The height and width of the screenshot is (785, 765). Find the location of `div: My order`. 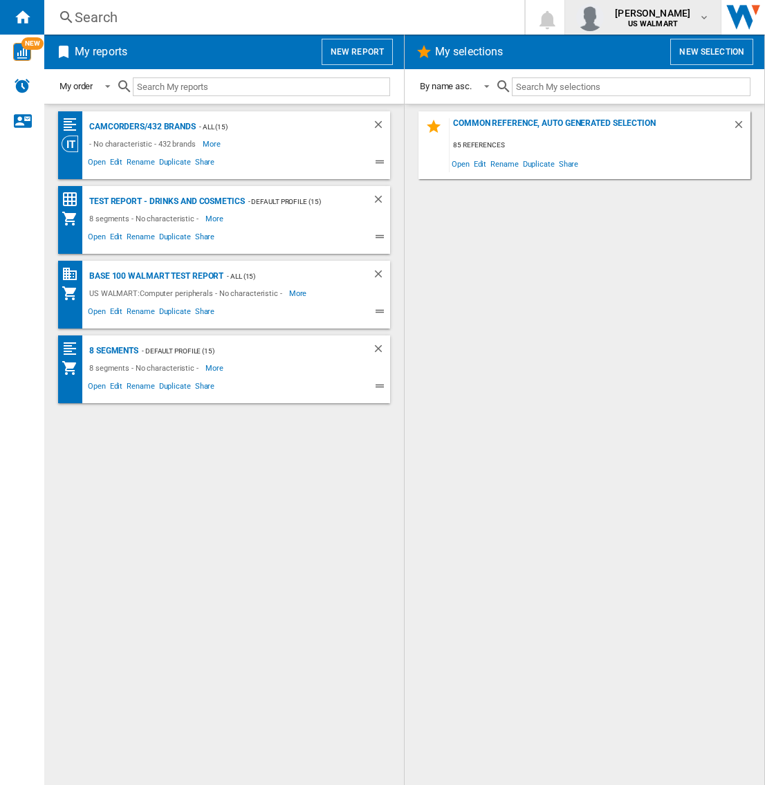

div: My order is located at coordinates (76, 86).